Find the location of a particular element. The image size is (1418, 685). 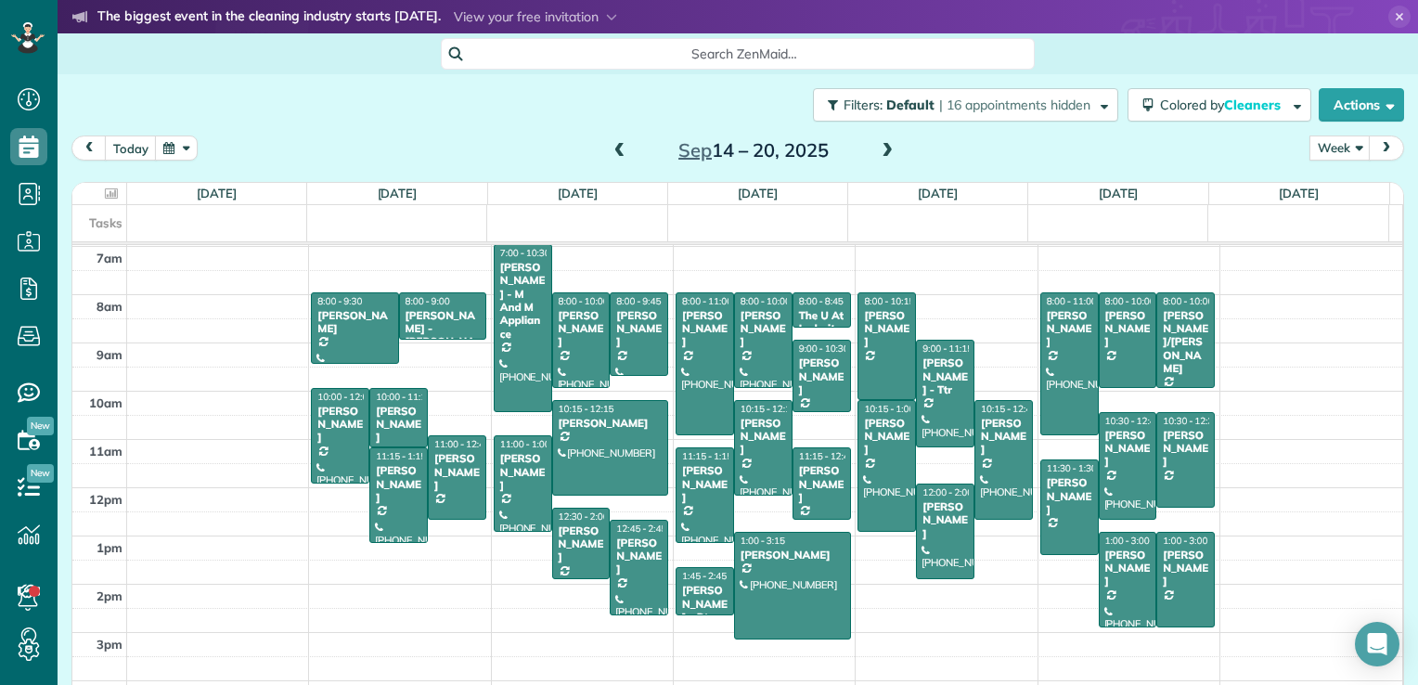

span: 8:00 - 10:15 is located at coordinates (889, 301).